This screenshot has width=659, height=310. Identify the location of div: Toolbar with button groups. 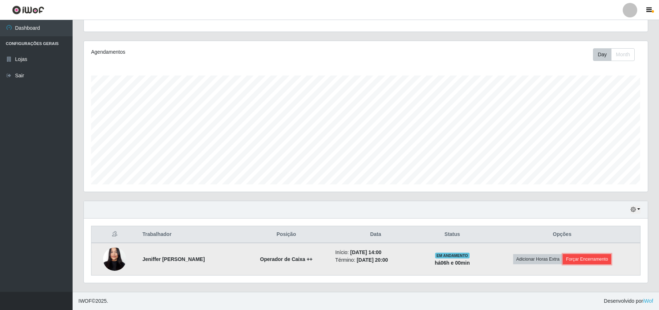
(617, 54).